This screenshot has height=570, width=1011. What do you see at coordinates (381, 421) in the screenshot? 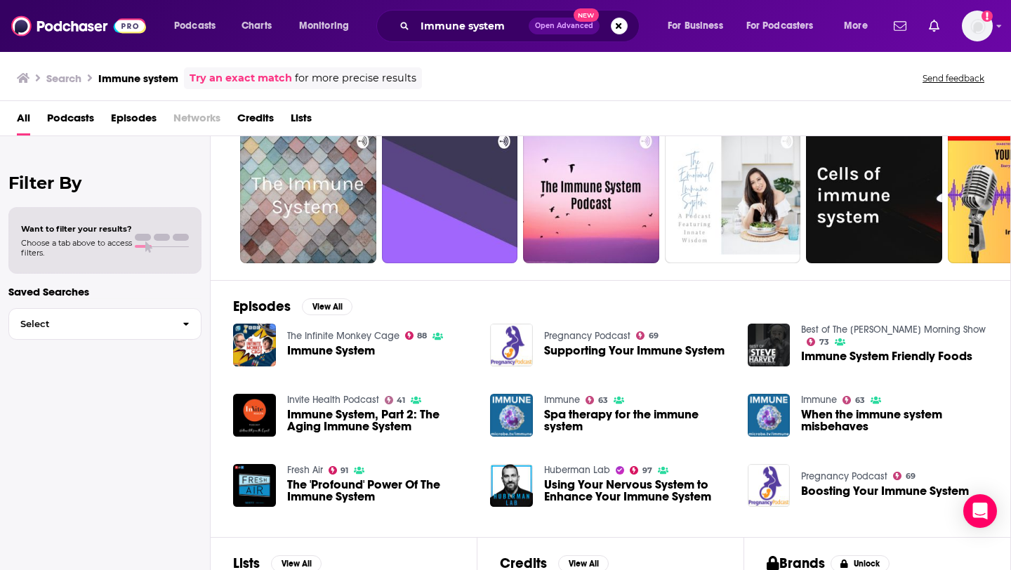
I see `span: Immune System, Part 2: The Aging Immune System` at bounding box center [381, 421].